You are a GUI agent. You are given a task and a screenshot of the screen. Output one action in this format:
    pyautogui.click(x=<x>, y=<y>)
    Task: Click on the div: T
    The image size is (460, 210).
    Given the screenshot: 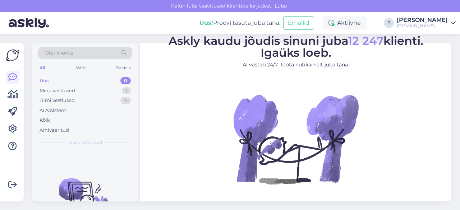 What is the action you would take?
    pyautogui.click(x=389, y=23)
    